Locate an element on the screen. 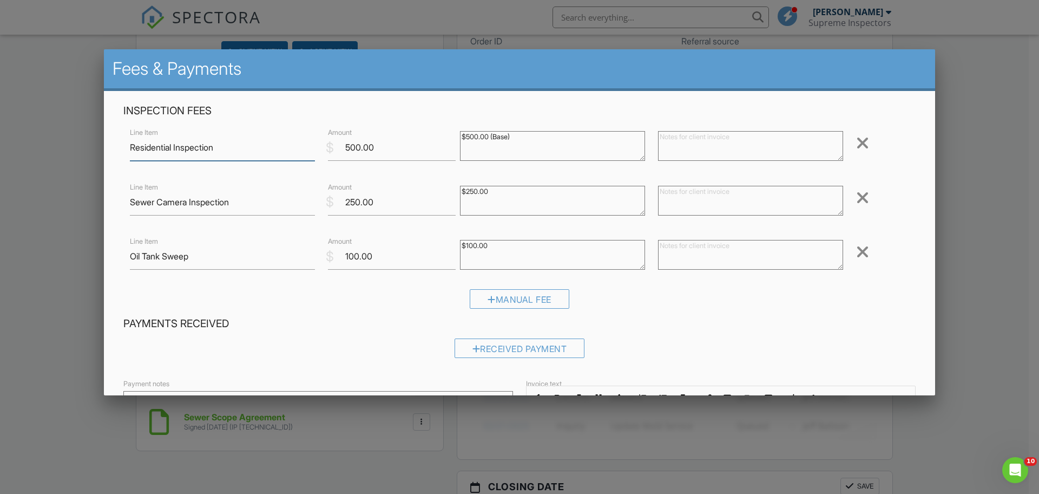 The height and width of the screenshot is (494, 1039). textarea: $100.00 is located at coordinates (553, 254).